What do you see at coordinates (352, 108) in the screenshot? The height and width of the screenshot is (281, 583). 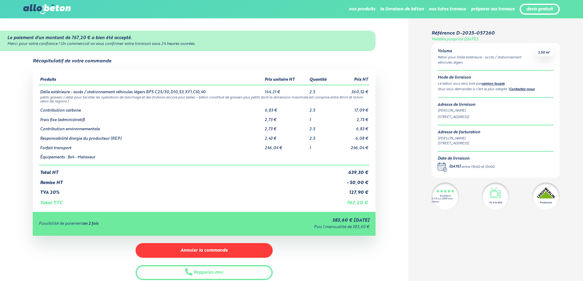 I see `td: 17,09 €` at bounding box center [352, 108].